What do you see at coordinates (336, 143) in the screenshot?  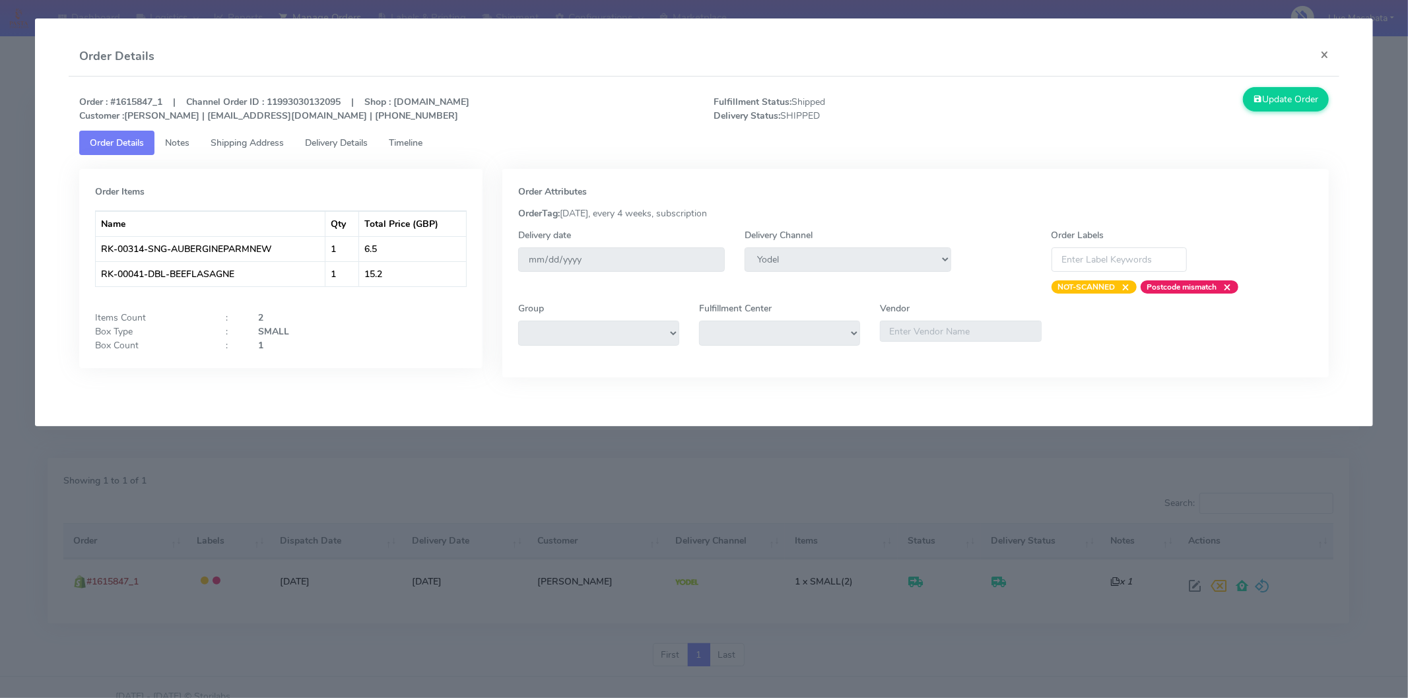 I see `span: Delivery Details` at bounding box center [336, 143].